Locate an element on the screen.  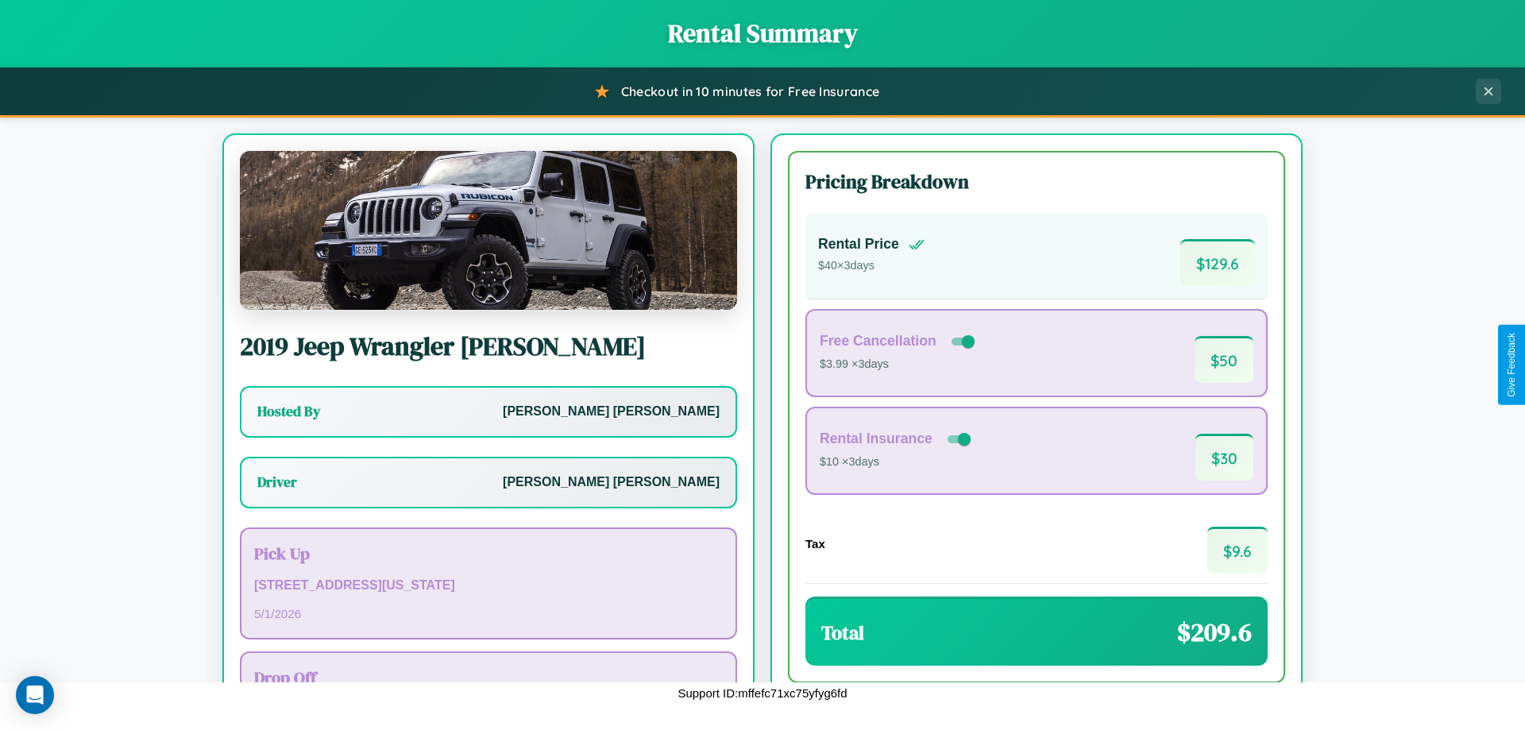
h4: Rental Price is located at coordinates (859, 244).